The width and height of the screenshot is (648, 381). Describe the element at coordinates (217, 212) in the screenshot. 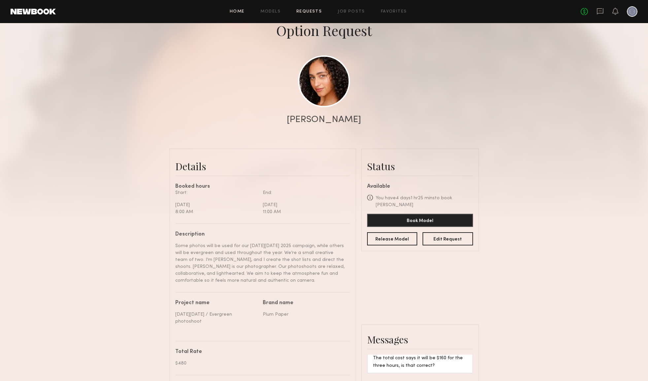

I see `div: 8:00 AM` at that location.